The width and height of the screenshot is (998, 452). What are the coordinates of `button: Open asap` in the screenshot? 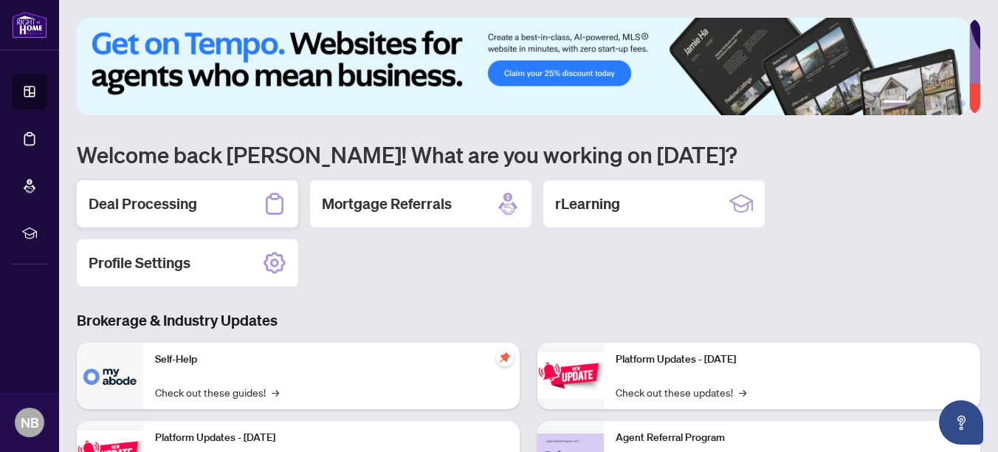 It's located at (961, 422).